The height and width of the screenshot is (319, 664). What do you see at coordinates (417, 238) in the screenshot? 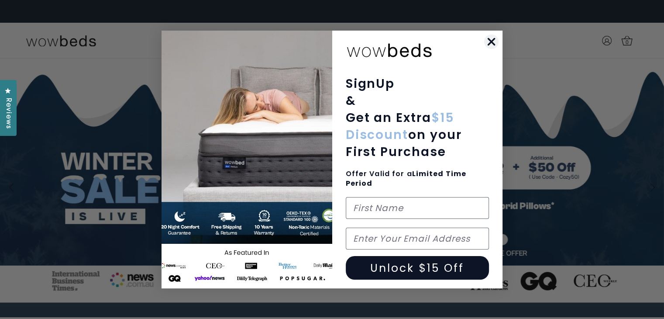
I see `input: Enter Your Email Address` at bounding box center [417, 238].